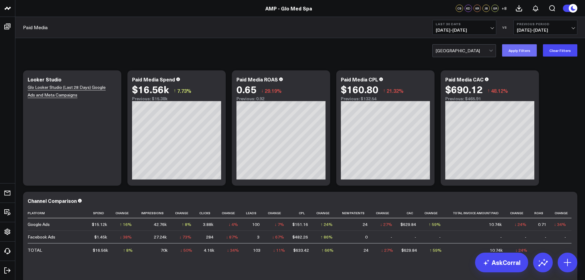  Describe the element at coordinates (281, 99) in the screenshot. I see `div: Previous: 0.92` at that location.